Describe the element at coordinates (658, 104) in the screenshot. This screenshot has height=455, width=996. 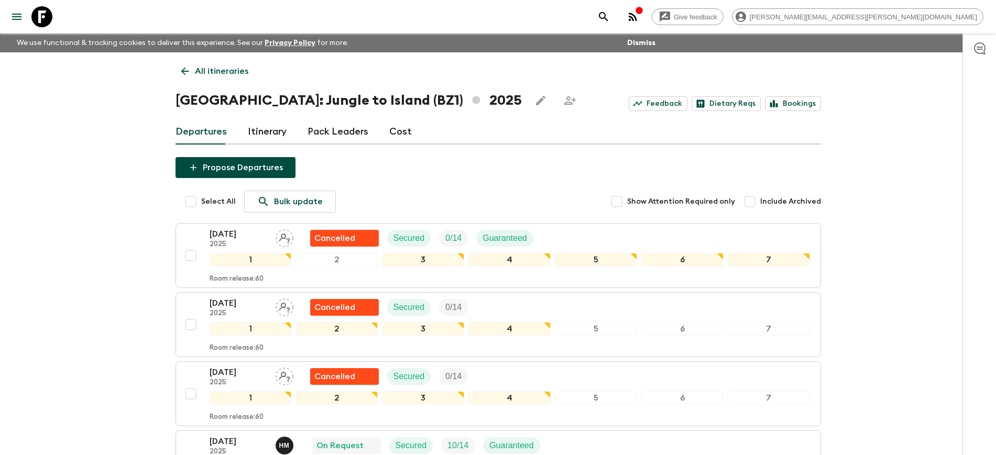
I see `a: Feedback` at that location.